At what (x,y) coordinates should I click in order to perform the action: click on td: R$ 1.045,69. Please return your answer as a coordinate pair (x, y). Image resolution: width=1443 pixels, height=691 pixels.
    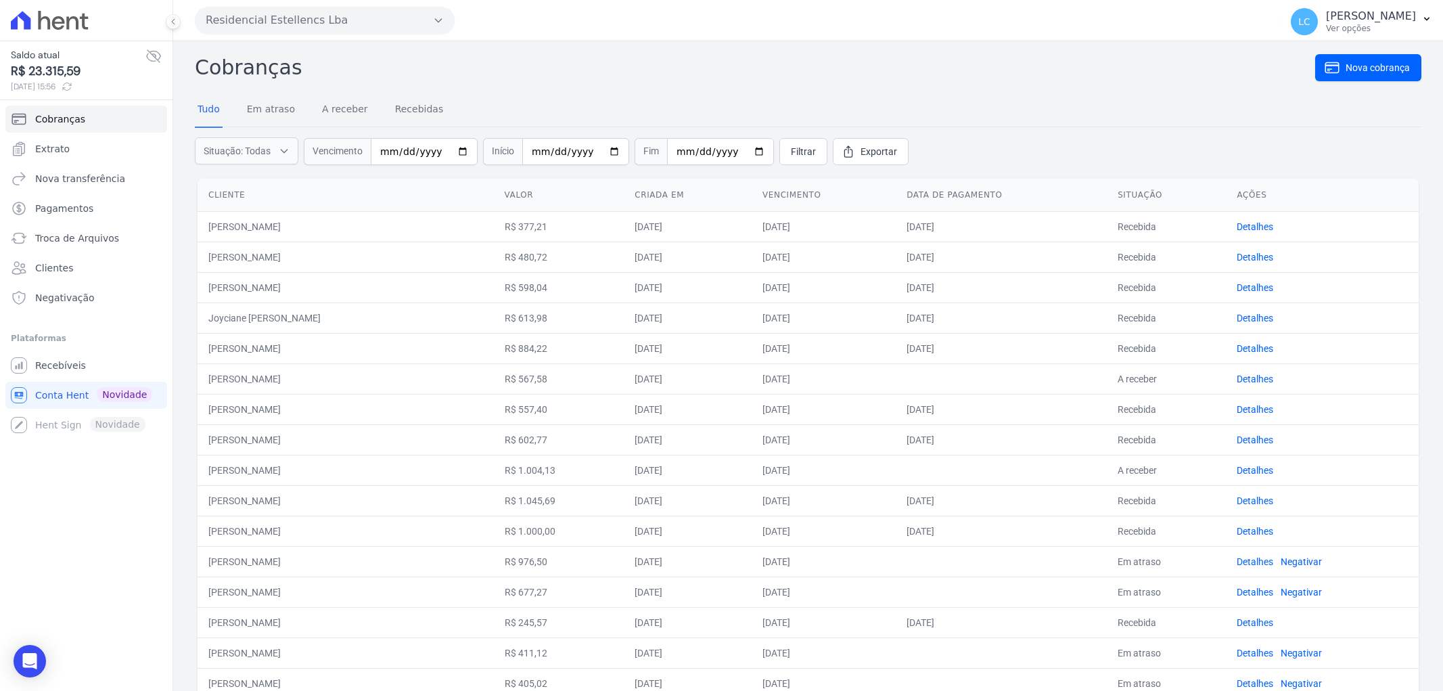
    Looking at the image, I should click on (559, 500).